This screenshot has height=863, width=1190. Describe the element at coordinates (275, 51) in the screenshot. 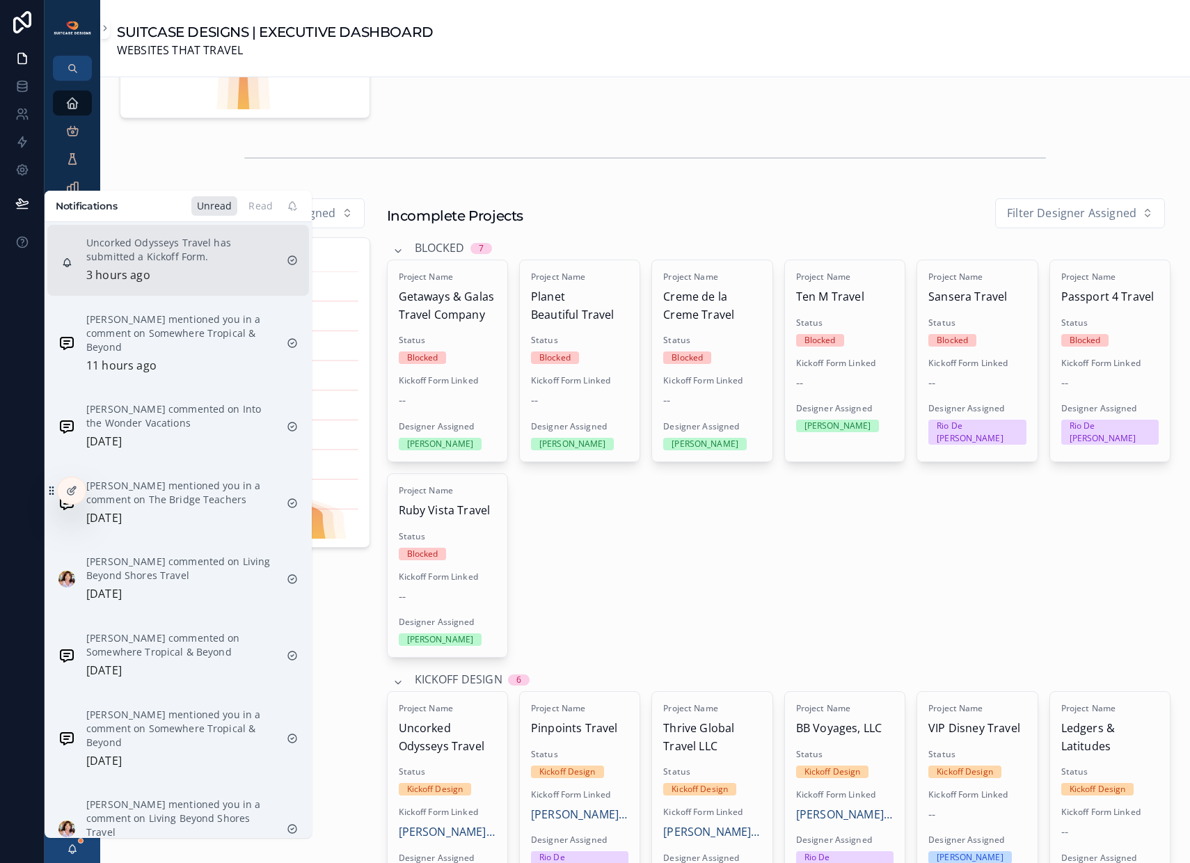

I see `span: WEBSITES THAT TRAVEL` at that location.